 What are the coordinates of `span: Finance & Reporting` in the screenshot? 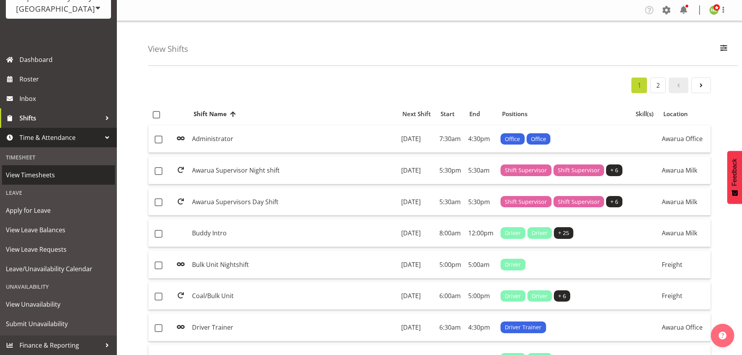 It's located at (60, 345).